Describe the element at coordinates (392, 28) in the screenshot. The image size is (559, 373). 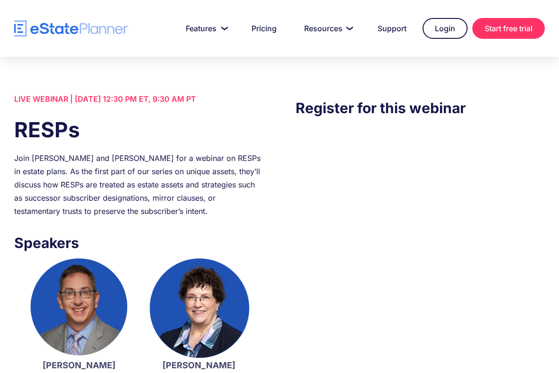
I see `a: Support` at that location.